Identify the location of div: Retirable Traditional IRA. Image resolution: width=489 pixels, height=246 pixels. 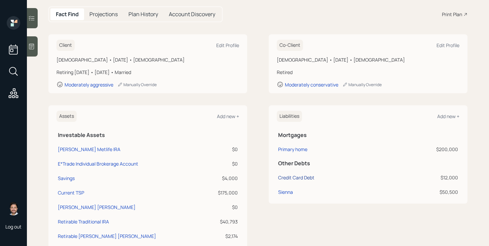
(83, 221).